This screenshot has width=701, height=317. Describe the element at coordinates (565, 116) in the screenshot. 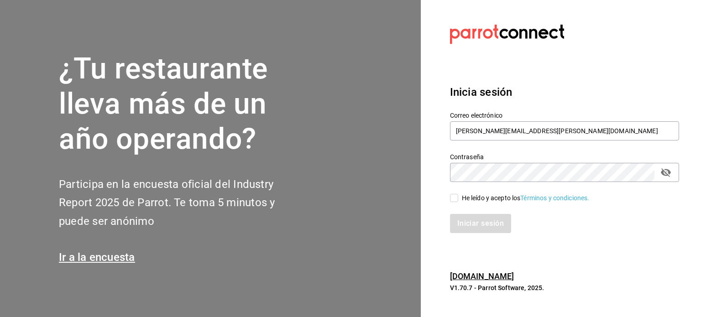

I see `label: Correo electrónico` at that location.